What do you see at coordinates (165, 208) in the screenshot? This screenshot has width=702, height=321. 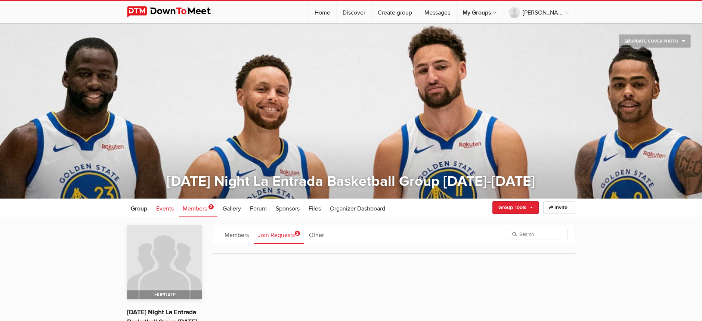 I see `a: Events` at bounding box center [165, 208].